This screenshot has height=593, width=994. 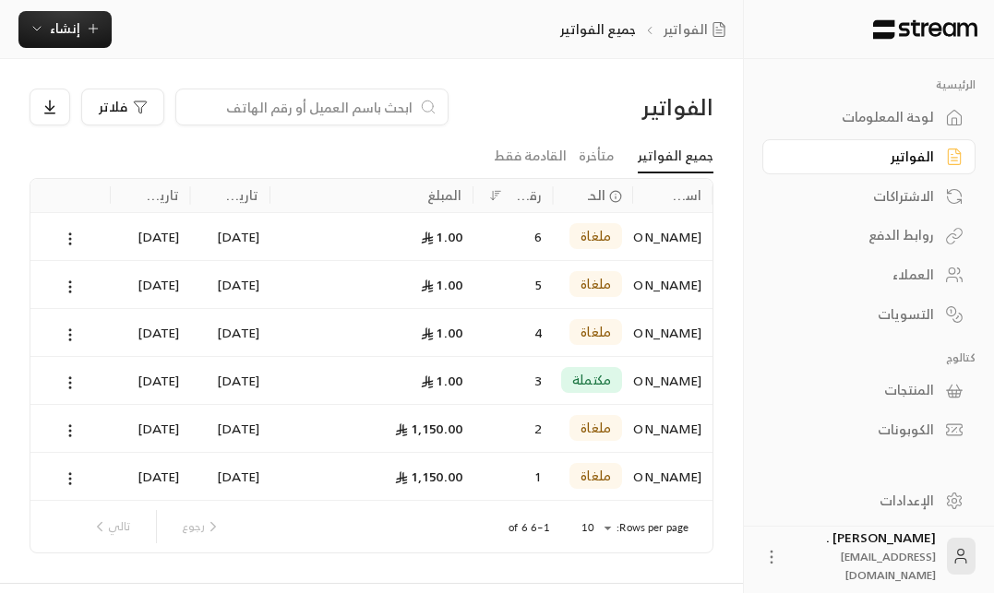 What do you see at coordinates (513, 428) in the screenshot?
I see `div: 2` at bounding box center [513, 428].